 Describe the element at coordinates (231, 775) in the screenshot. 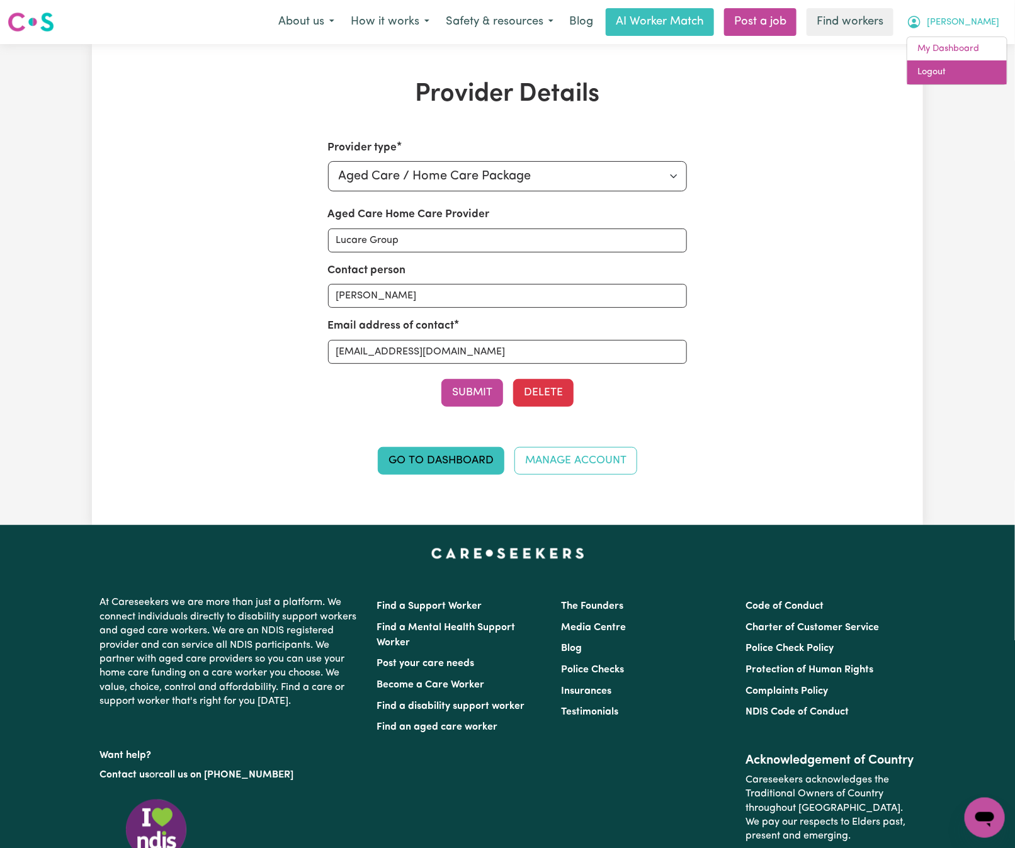

I see `p: or` at that location.